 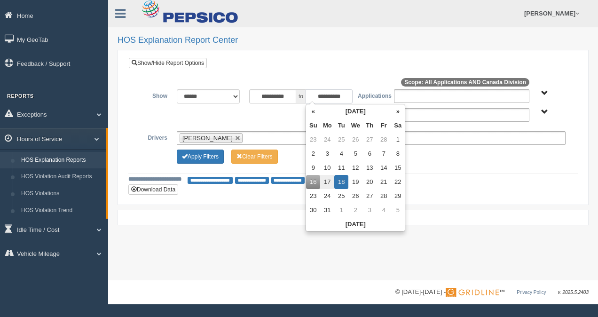 What do you see at coordinates (465, 82) in the screenshot?
I see `span: Scope: All Applications AND Canada Division` at bounding box center [465, 82].